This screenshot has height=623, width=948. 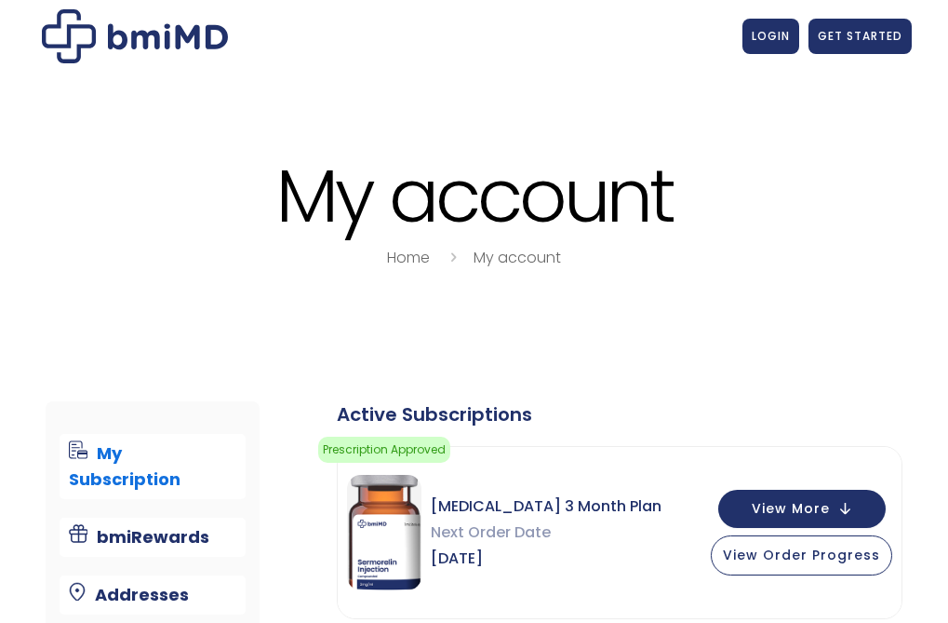 I want to click on button: View More, so click(x=802, y=508).